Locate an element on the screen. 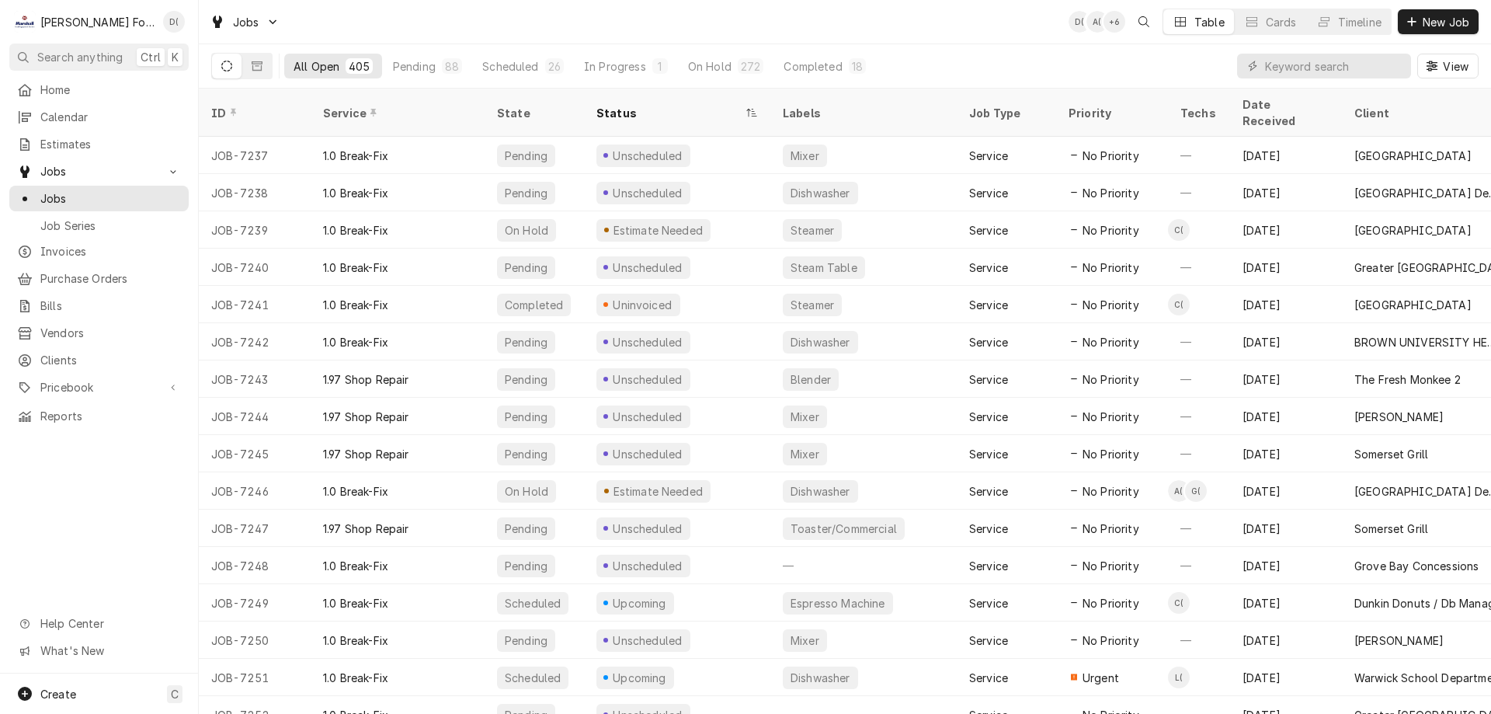  div: JOB-7237 is located at coordinates (255, 155).